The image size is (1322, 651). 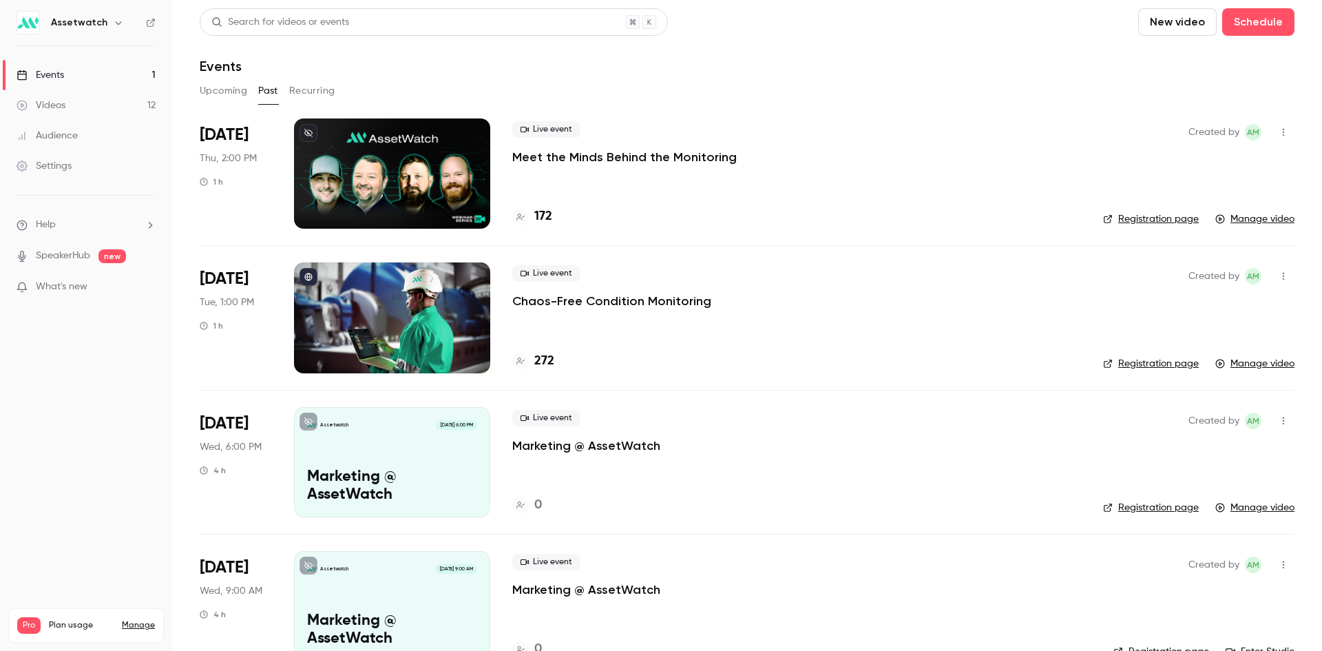 I want to click on h4: 0, so click(x=538, y=505).